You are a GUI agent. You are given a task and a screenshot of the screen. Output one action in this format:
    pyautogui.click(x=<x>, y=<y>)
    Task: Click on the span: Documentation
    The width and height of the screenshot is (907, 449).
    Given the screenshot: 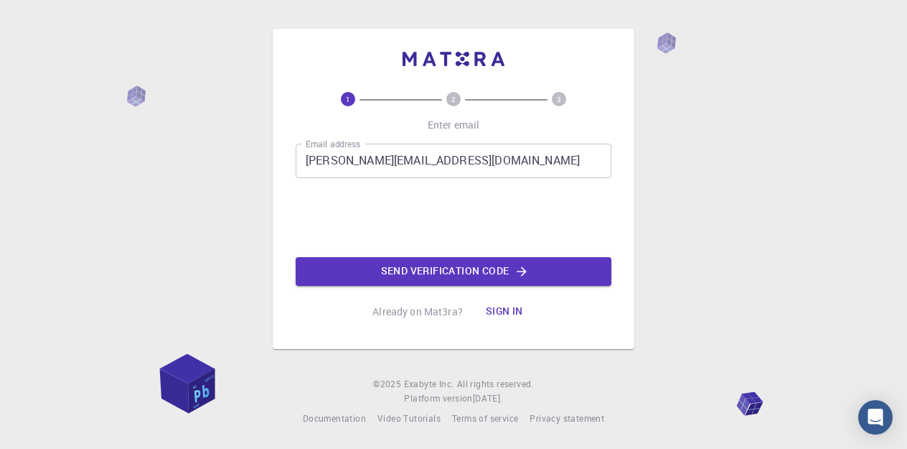 What is the action you would take?
    pyautogui.click(x=334, y=418)
    